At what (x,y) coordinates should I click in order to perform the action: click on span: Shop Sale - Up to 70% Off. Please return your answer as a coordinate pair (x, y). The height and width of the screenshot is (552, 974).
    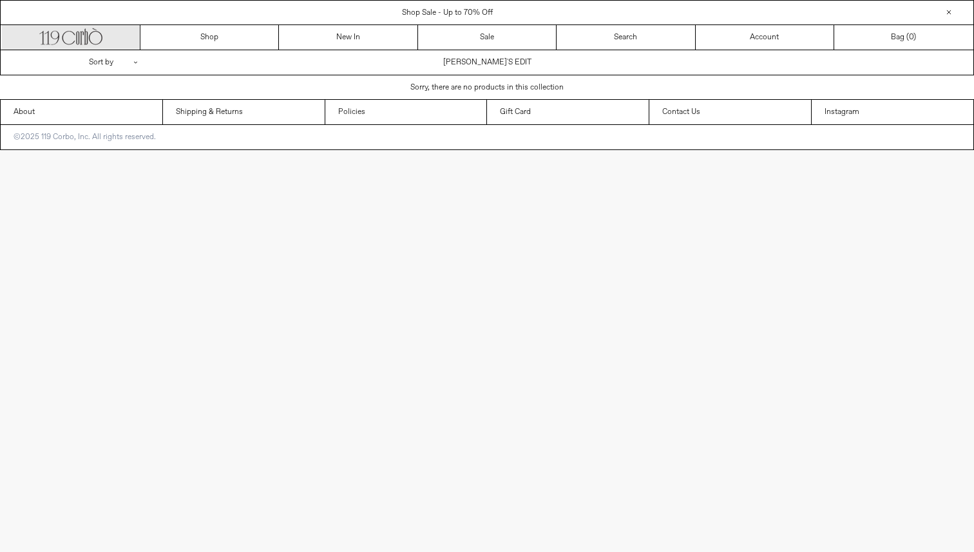
    Looking at the image, I should click on (447, 13).